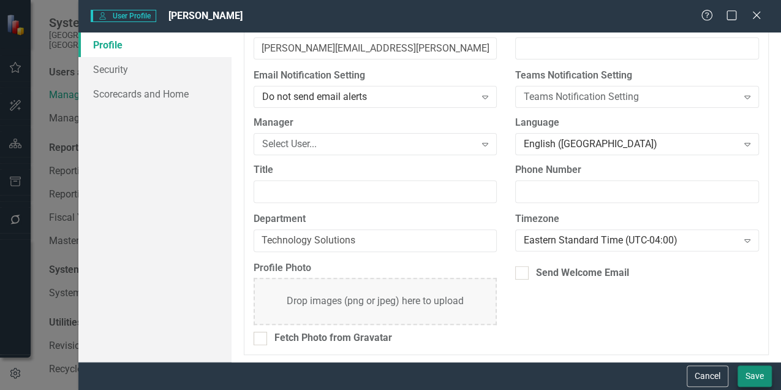 The height and width of the screenshot is (390, 781). Describe the element at coordinates (637, 122) in the screenshot. I see `label: Language` at that location.